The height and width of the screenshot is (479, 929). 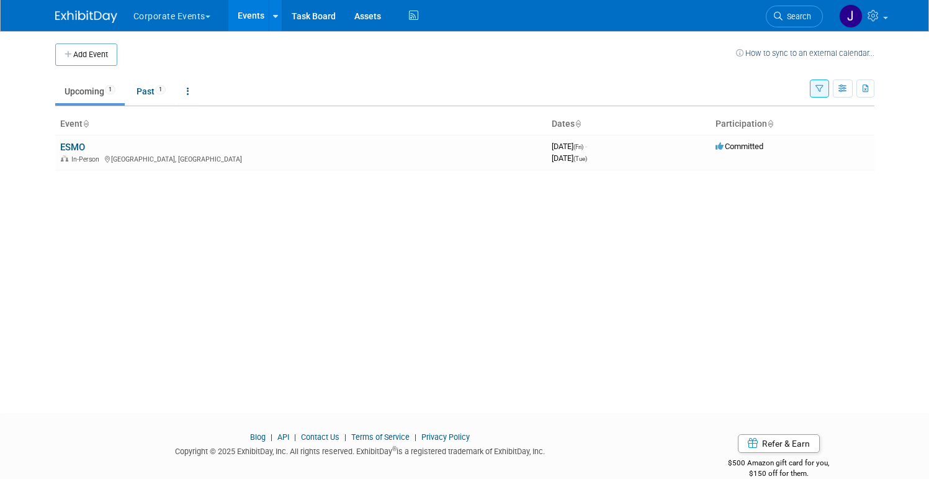 What do you see at coordinates (258, 436) in the screenshot?
I see `a: Blog` at bounding box center [258, 436].